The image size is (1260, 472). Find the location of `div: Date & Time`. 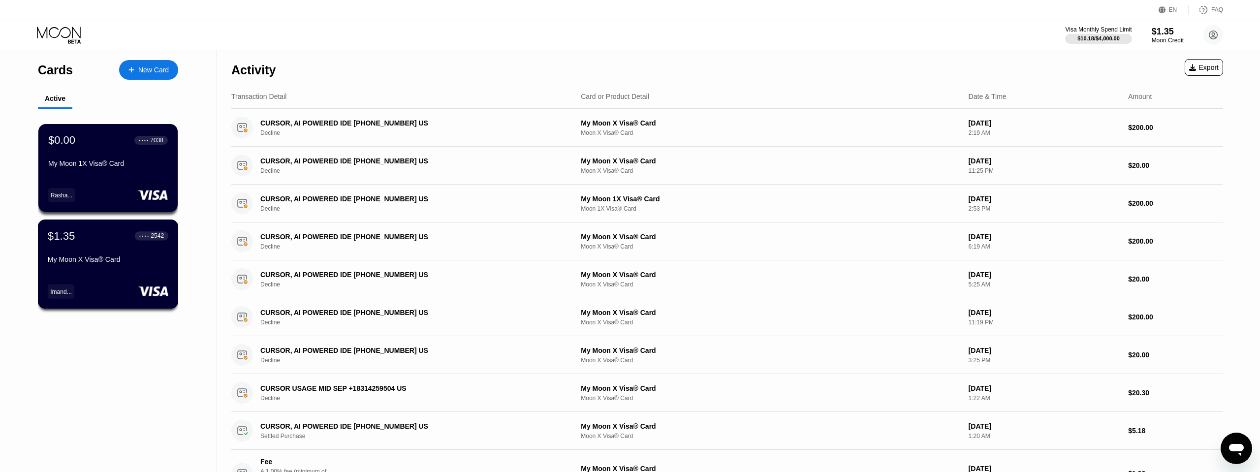

div: Date & Time is located at coordinates (987, 96).